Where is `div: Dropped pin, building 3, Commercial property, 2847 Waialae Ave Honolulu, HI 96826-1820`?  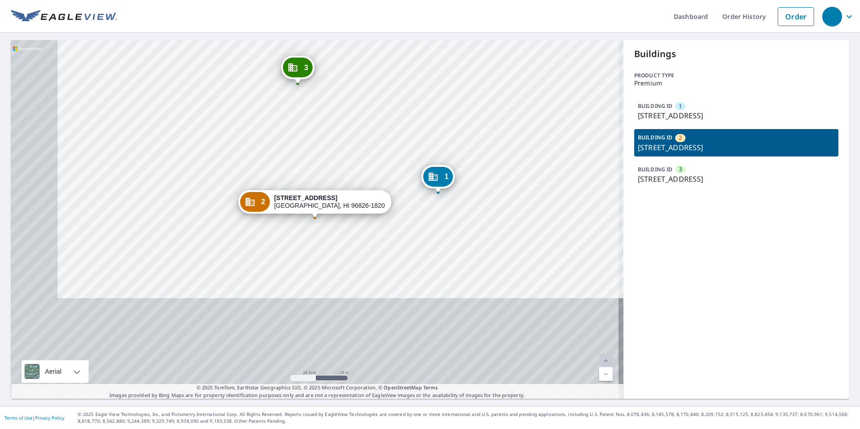 div: Dropped pin, building 3, Commercial property, 2847 Waialae Ave Honolulu, HI 96826-1820 is located at coordinates (298, 70).